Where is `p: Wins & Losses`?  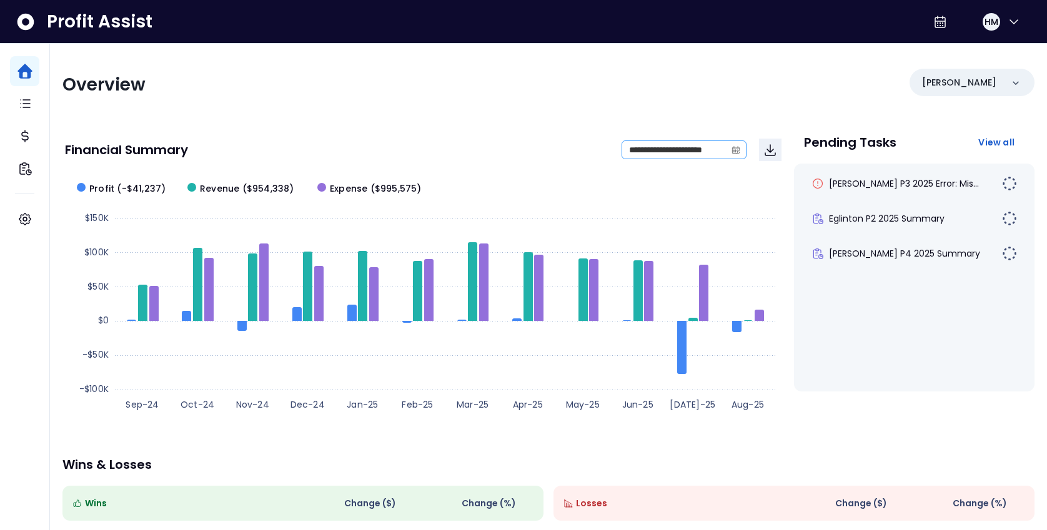 p: Wins & Losses is located at coordinates (548, 465).